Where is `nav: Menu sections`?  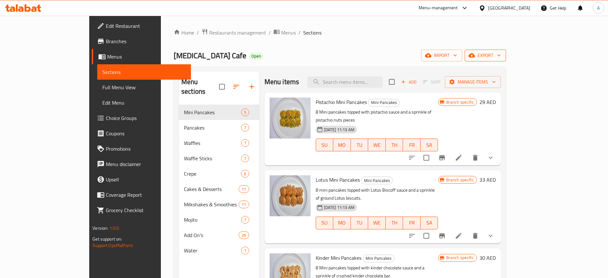
nav: Menu sections is located at coordinates (219, 181).